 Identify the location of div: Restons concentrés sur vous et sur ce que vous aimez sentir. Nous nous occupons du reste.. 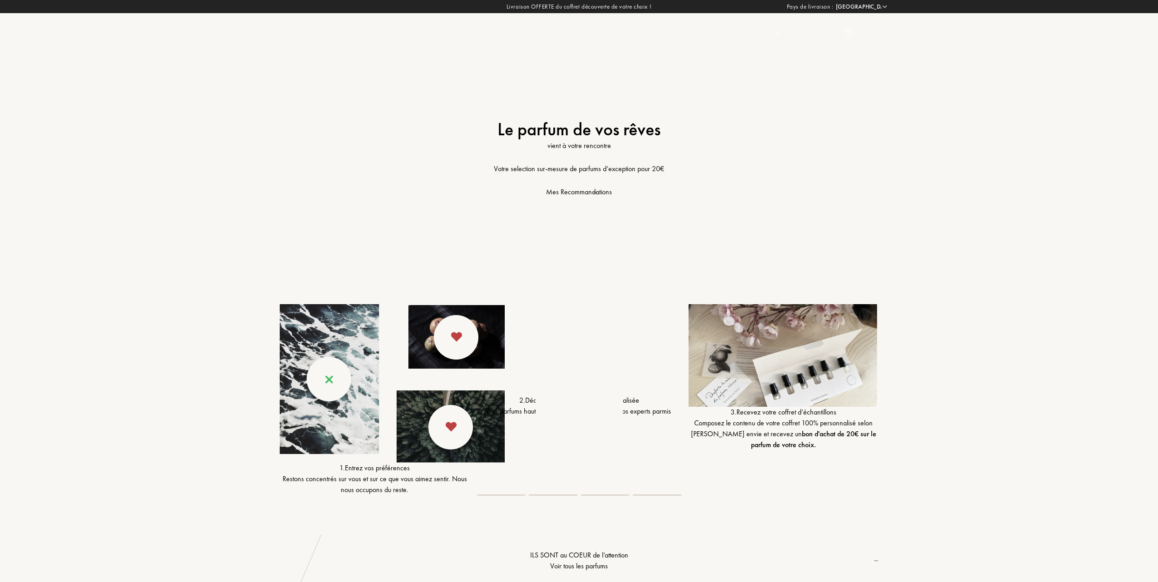
(375, 485).